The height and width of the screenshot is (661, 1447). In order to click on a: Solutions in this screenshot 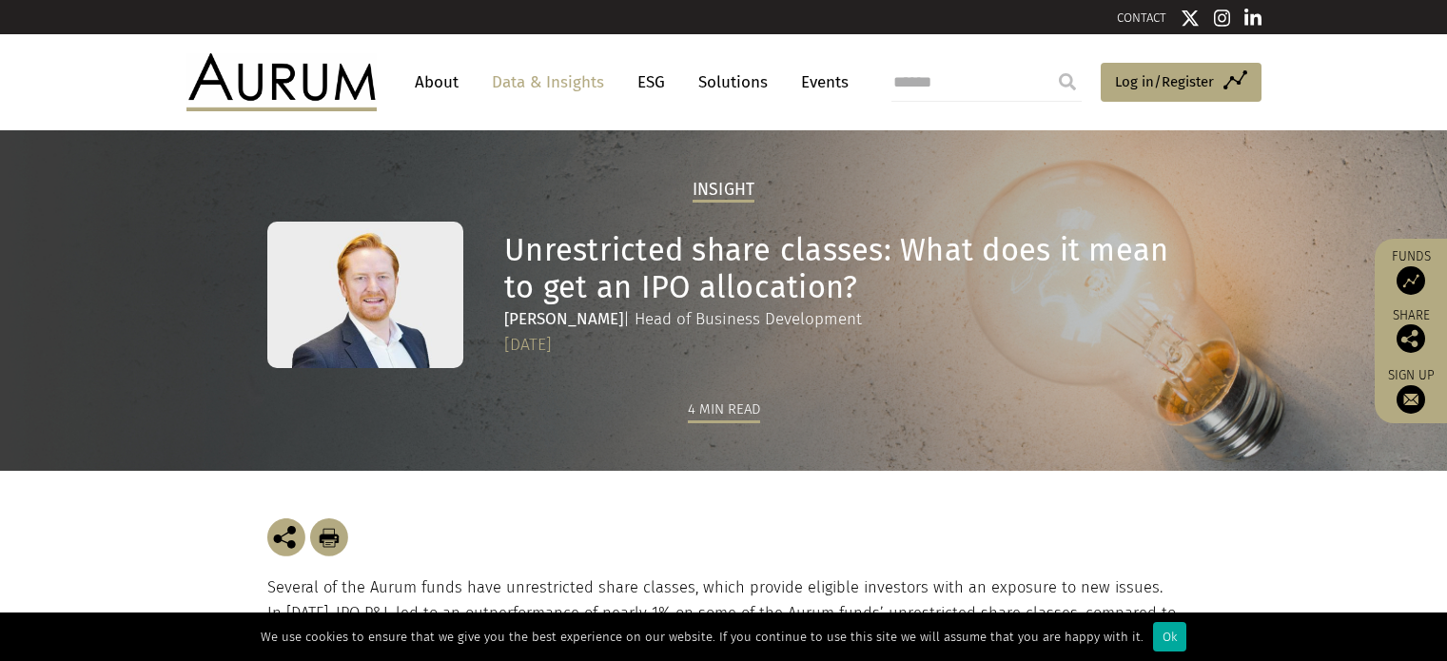, I will do `click(732, 82)`.